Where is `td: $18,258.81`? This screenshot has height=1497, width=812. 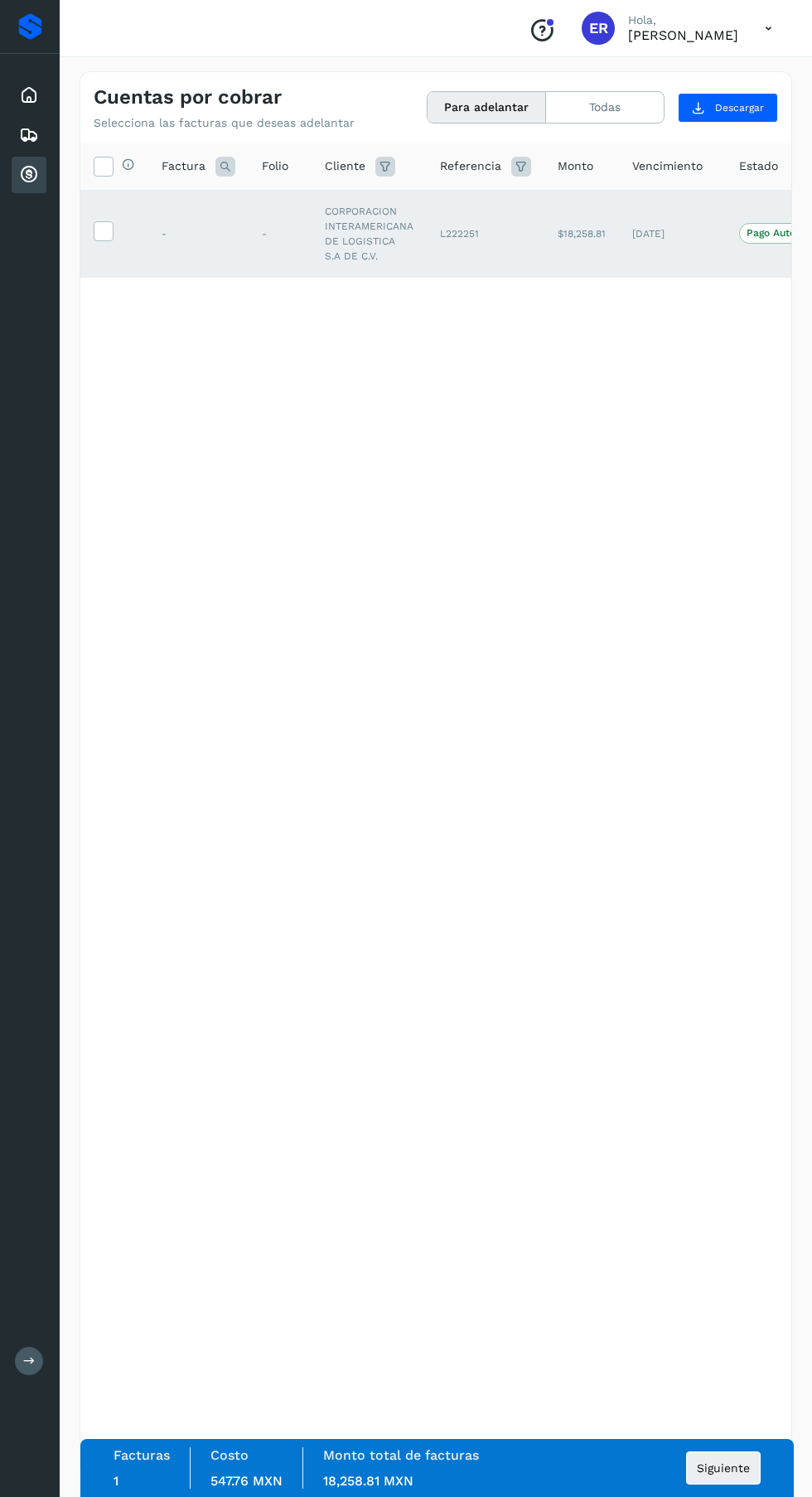
td: $18,258.81 is located at coordinates (581, 233).